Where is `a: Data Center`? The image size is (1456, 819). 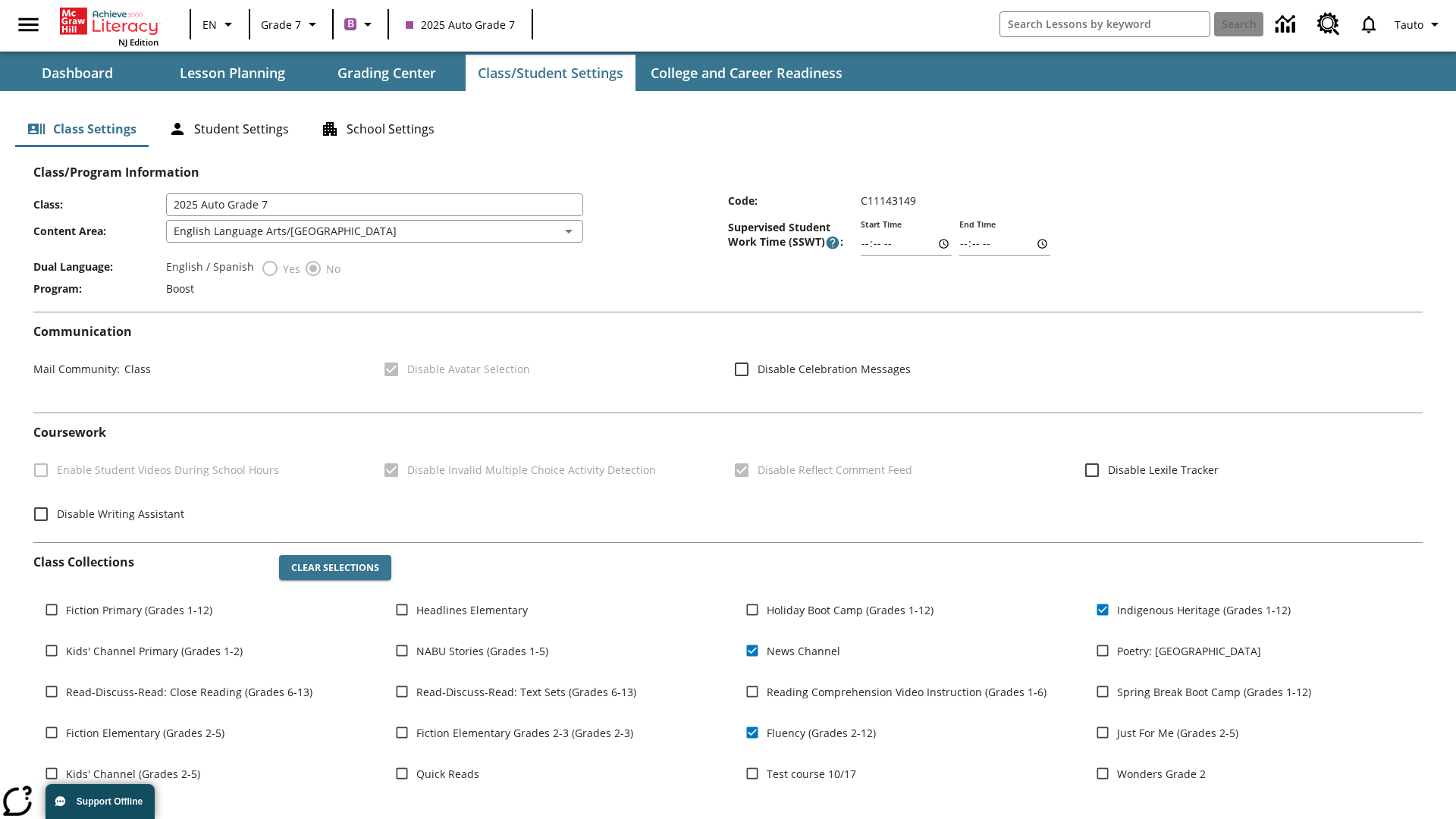 a: Data Center is located at coordinates (1287, 24).